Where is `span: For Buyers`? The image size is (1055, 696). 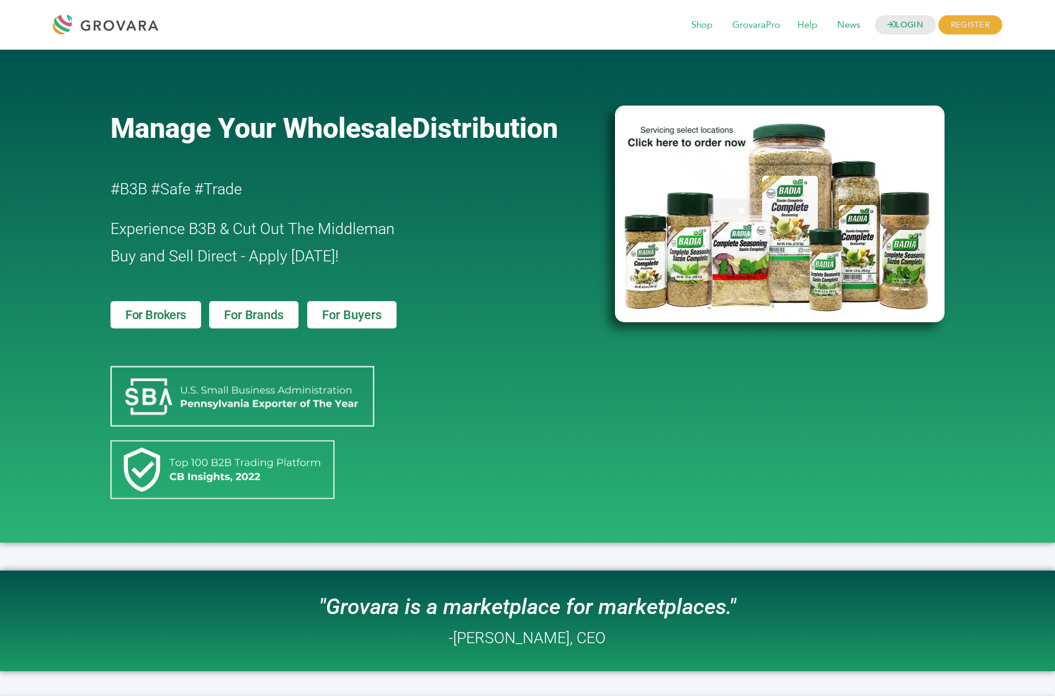 span: For Buyers is located at coordinates (352, 315).